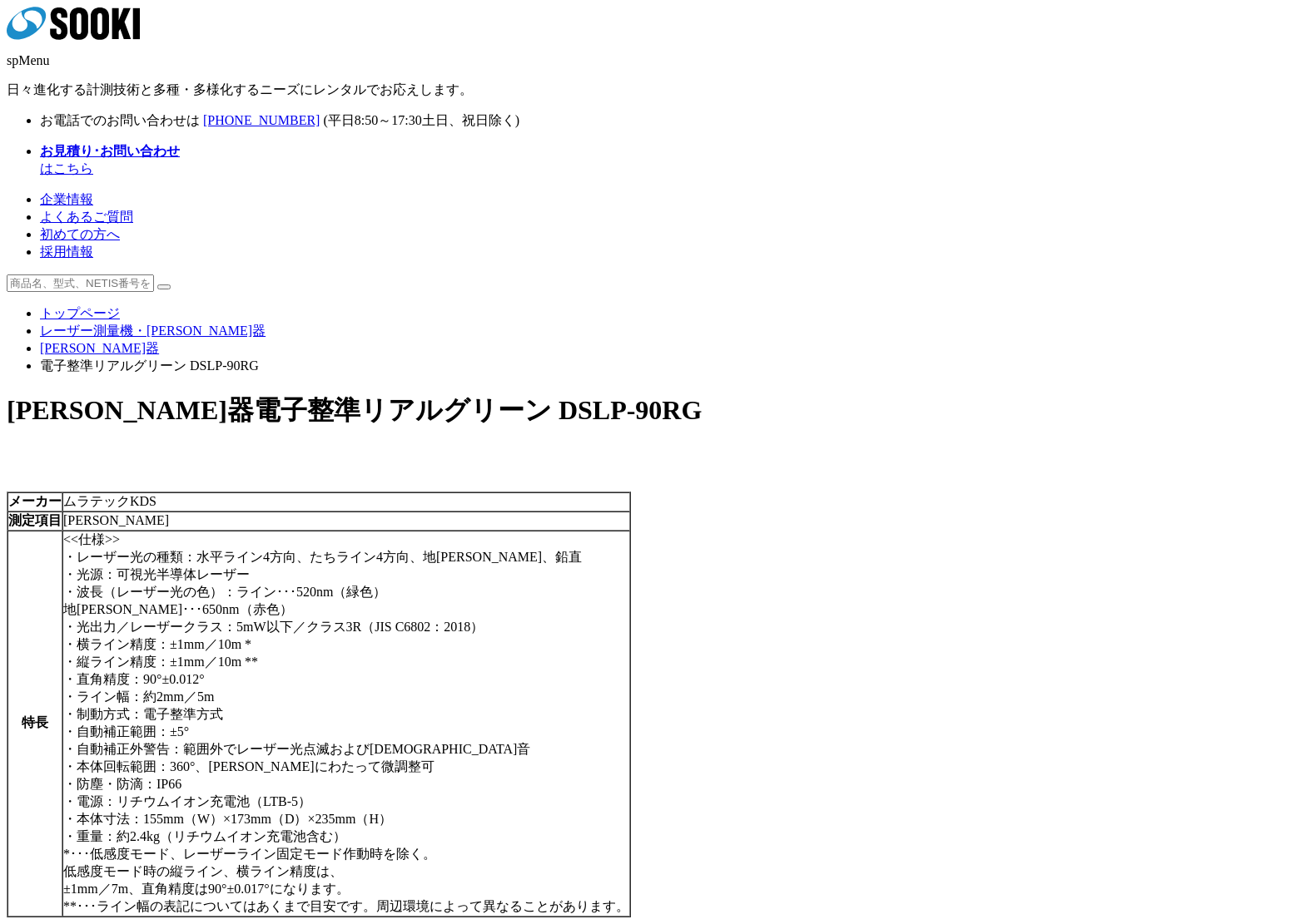 The height and width of the screenshot is (924, 1316). I want to click on a: お見積り･お問い合わせはこちら, so click(110, 160).